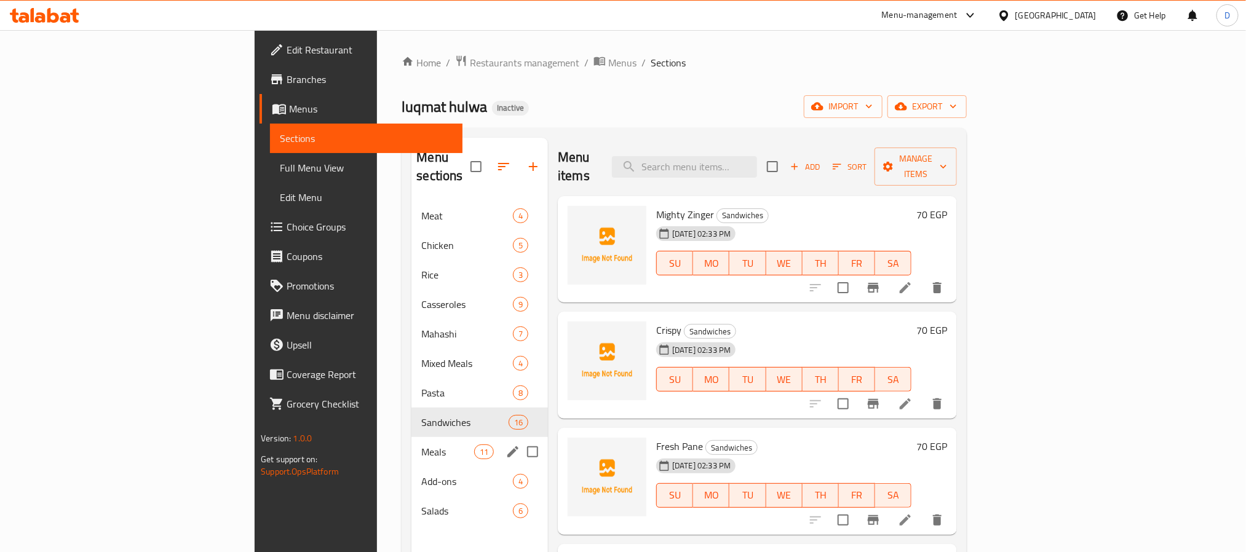  I want to click on span: Chicken, so click(467, 245).